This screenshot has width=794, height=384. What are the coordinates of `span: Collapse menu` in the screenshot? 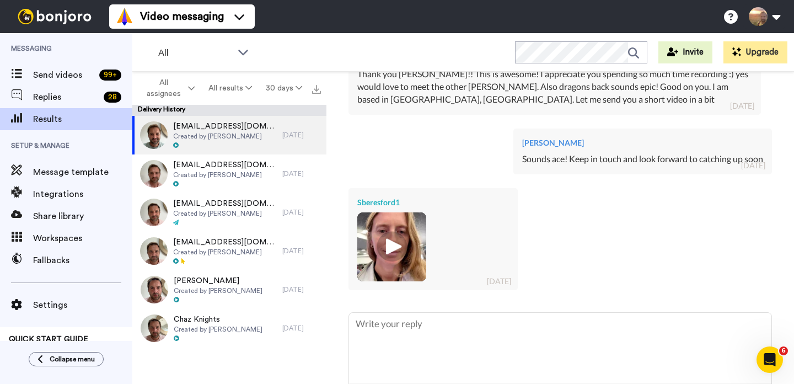 It's located at (72, 359).